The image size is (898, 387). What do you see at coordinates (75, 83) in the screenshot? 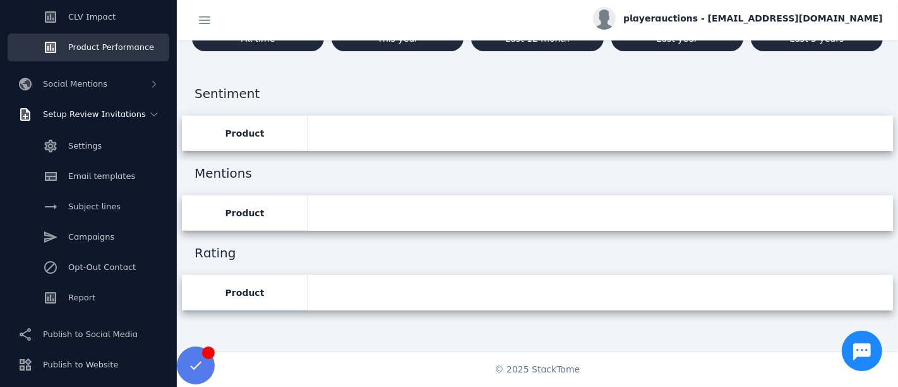
I see `span: Social Mentions` at bounding box center [75, 83].